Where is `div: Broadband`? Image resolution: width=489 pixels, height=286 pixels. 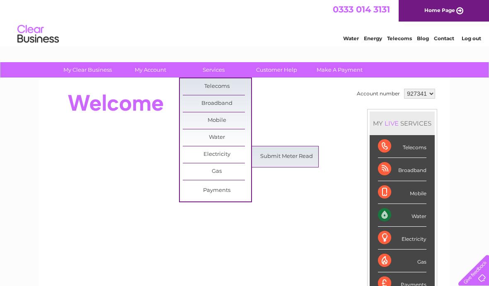 div: Broadband is located at coordinates (402, 169).